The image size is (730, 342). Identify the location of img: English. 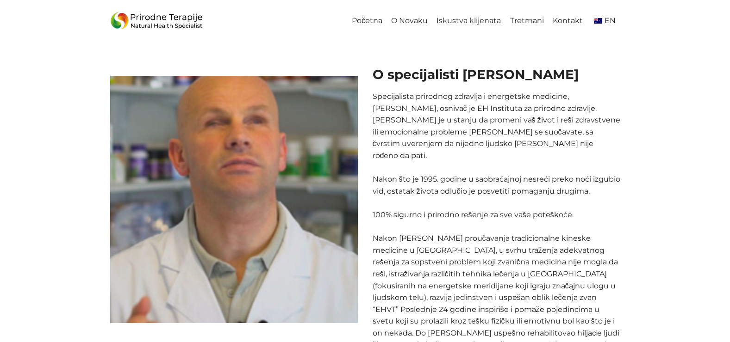
(598, 21).